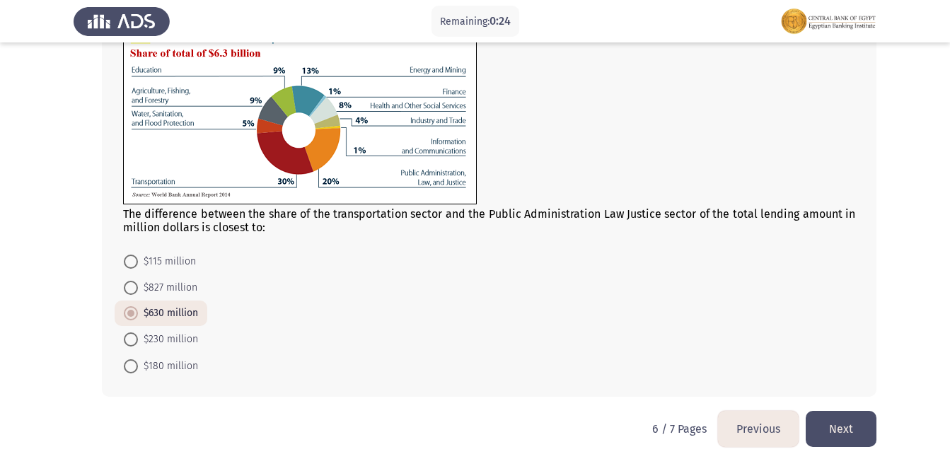  I want to click on button: load previous page, so click(758, 429).